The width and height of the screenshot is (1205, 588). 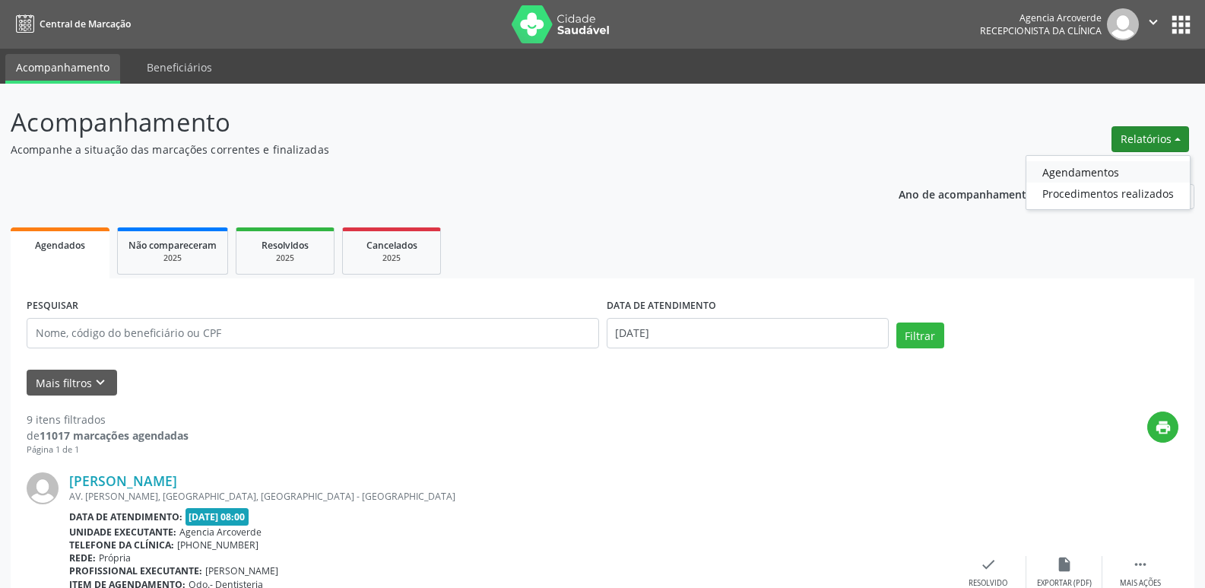 What do you see at coordinates (312, 333) in the screenshot?
I see `input: Nome, código do beneficiário ou CPF` at bounding box center [312, 333].